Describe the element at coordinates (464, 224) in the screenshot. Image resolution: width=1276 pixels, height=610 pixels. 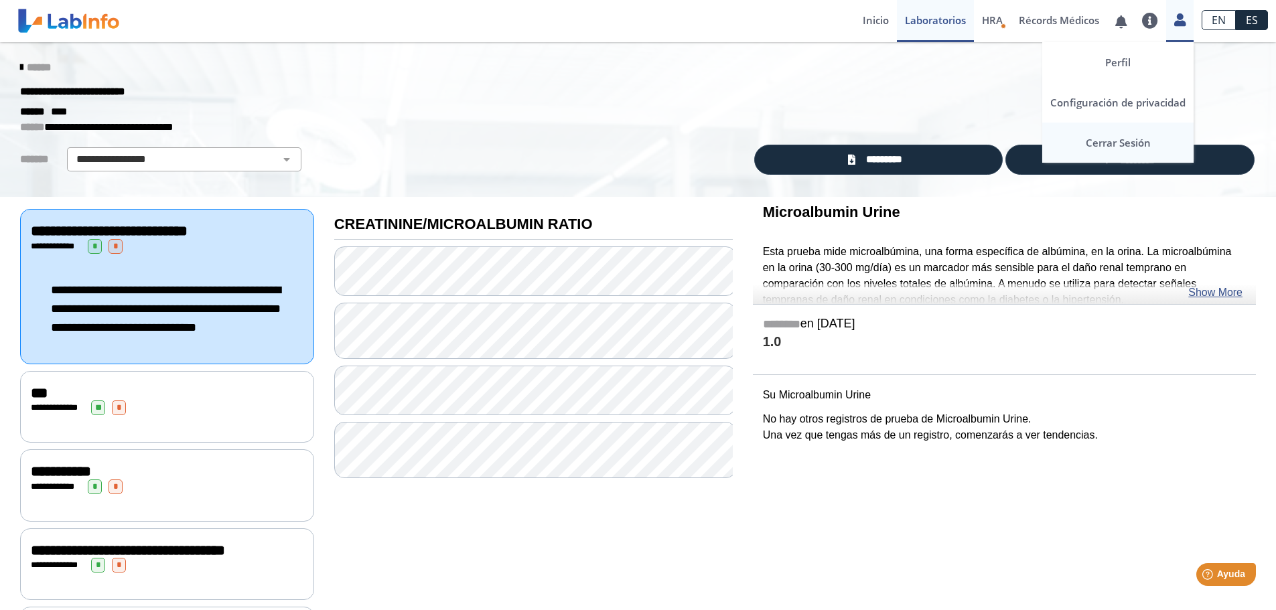
I see `b: CREATININE/MICROALBUMIN RATIO` at that location.